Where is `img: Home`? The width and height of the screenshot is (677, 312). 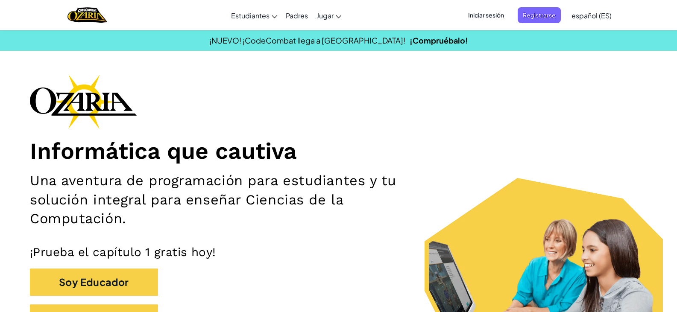
img: Home is located at coordinates (87, 15).